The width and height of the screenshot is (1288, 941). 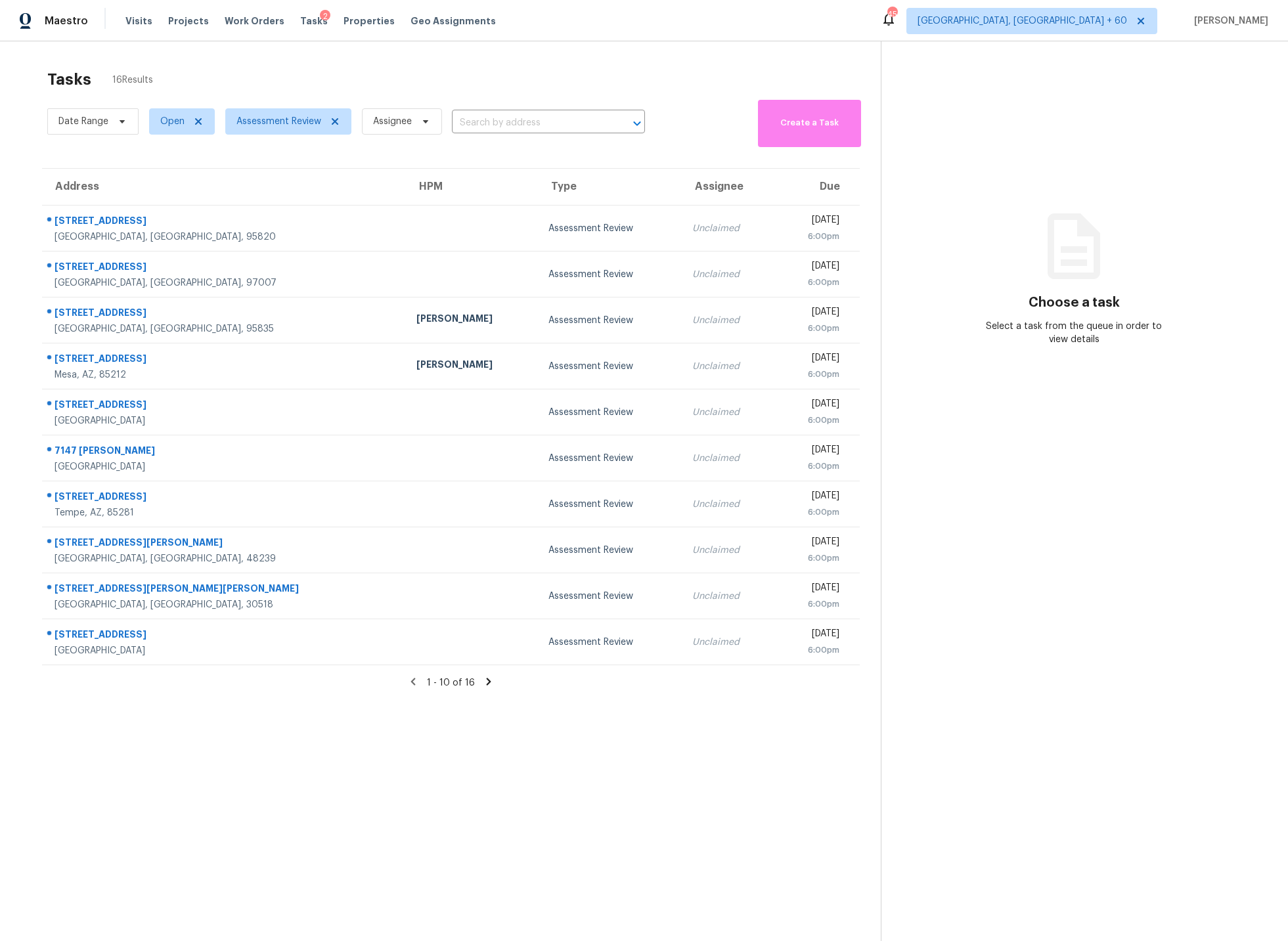 What do you see at coordinates (369, 21) in the screenshot?
I see `span: Properties` at bounding box center [369, 21].